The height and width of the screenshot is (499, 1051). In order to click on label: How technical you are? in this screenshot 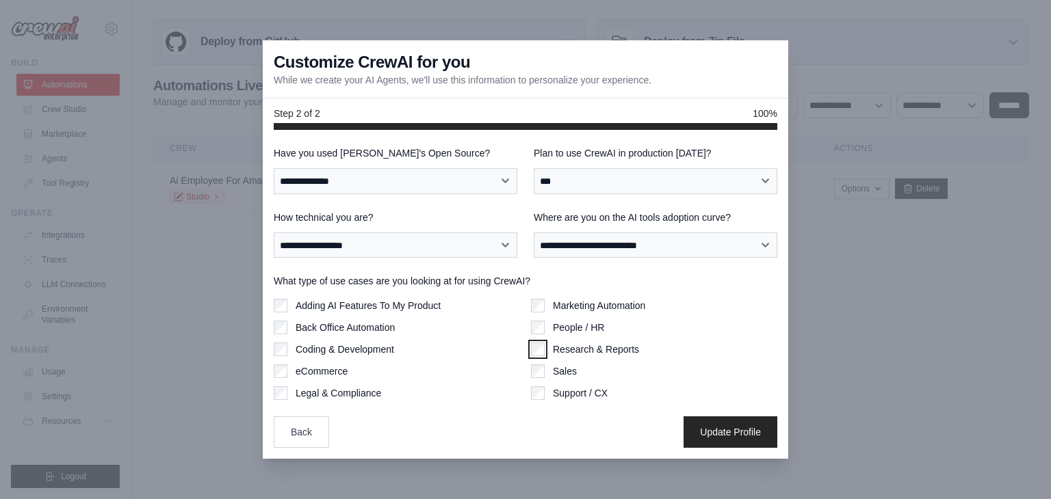, I will do `click(395, 218)`.